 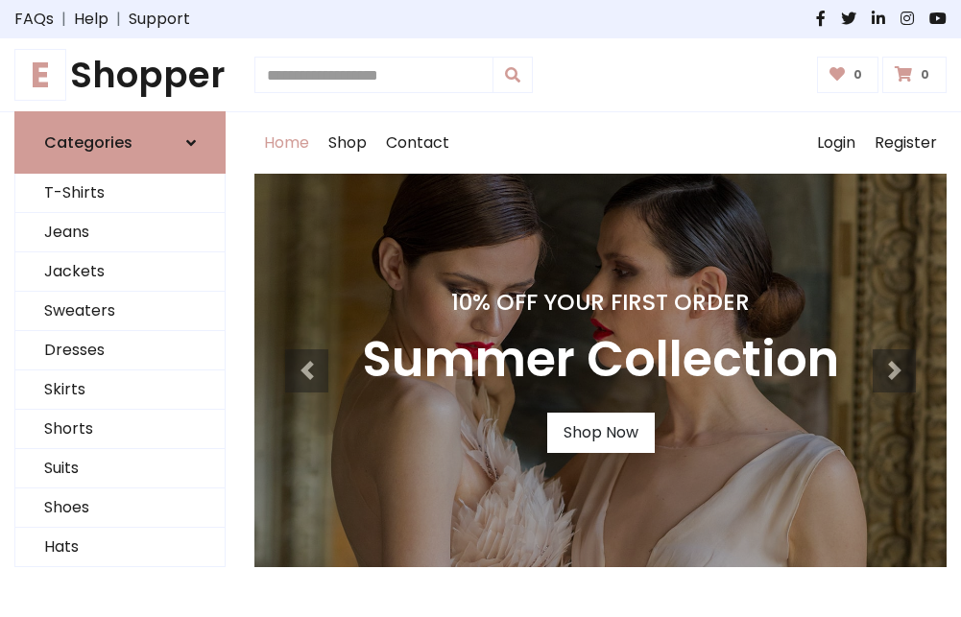 What do you see at coordinates (120, 142) in the screenshot?
I see `a: Categories` at bounding box center [120, 142].